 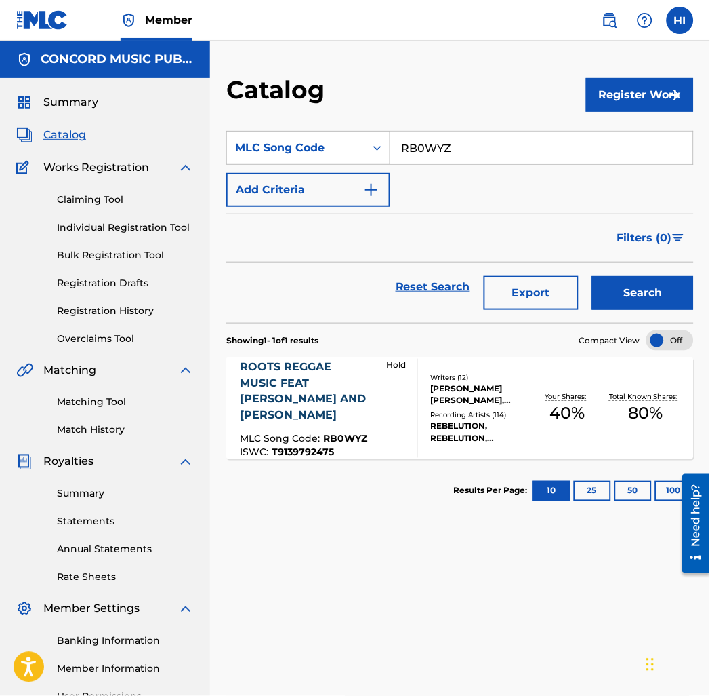 I want to click on a: Registration Drafts, so click(x=125, y=283).